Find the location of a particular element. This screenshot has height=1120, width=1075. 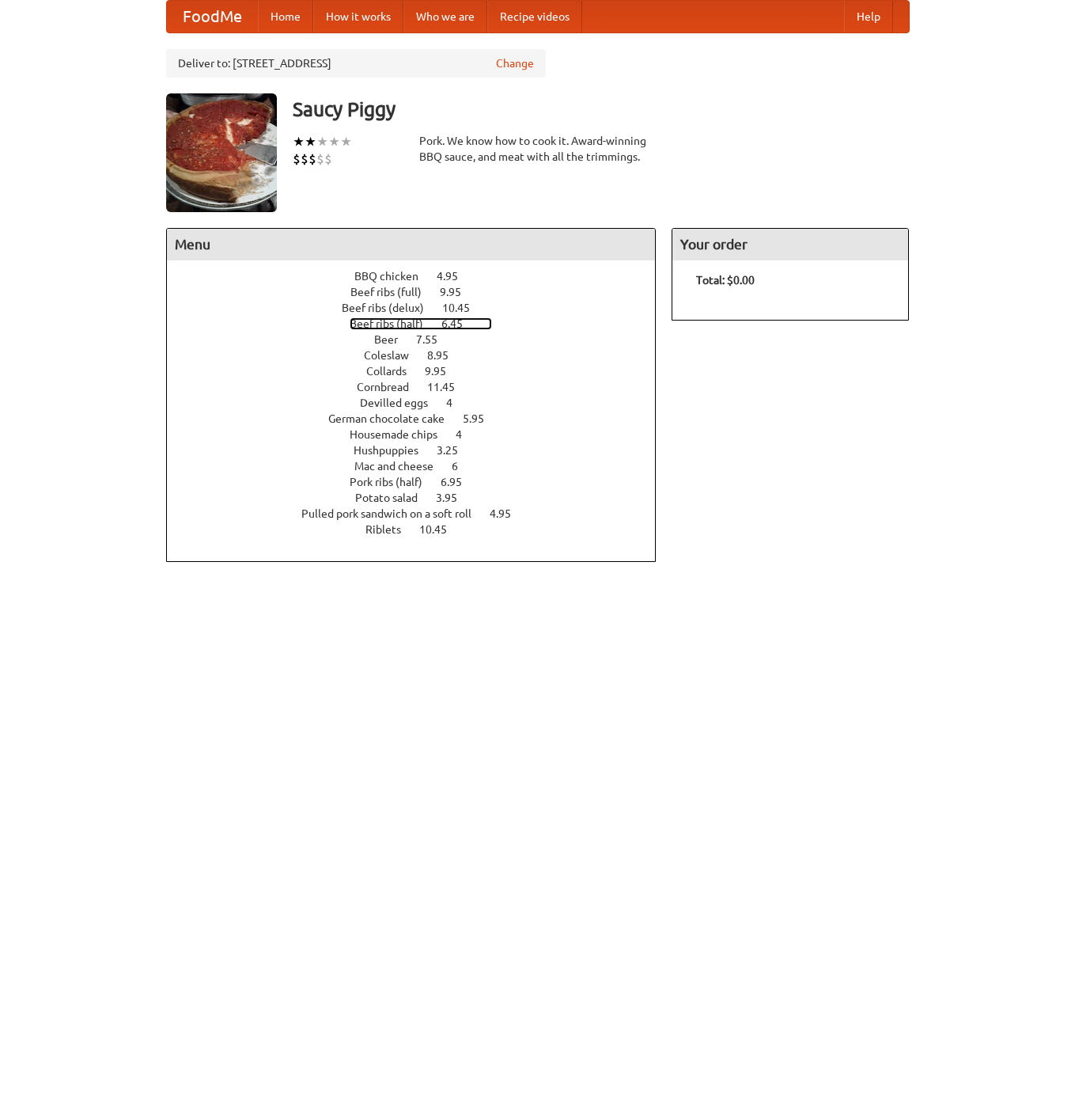

a: Riblets 10.45 is located at coordinates (420, 529).